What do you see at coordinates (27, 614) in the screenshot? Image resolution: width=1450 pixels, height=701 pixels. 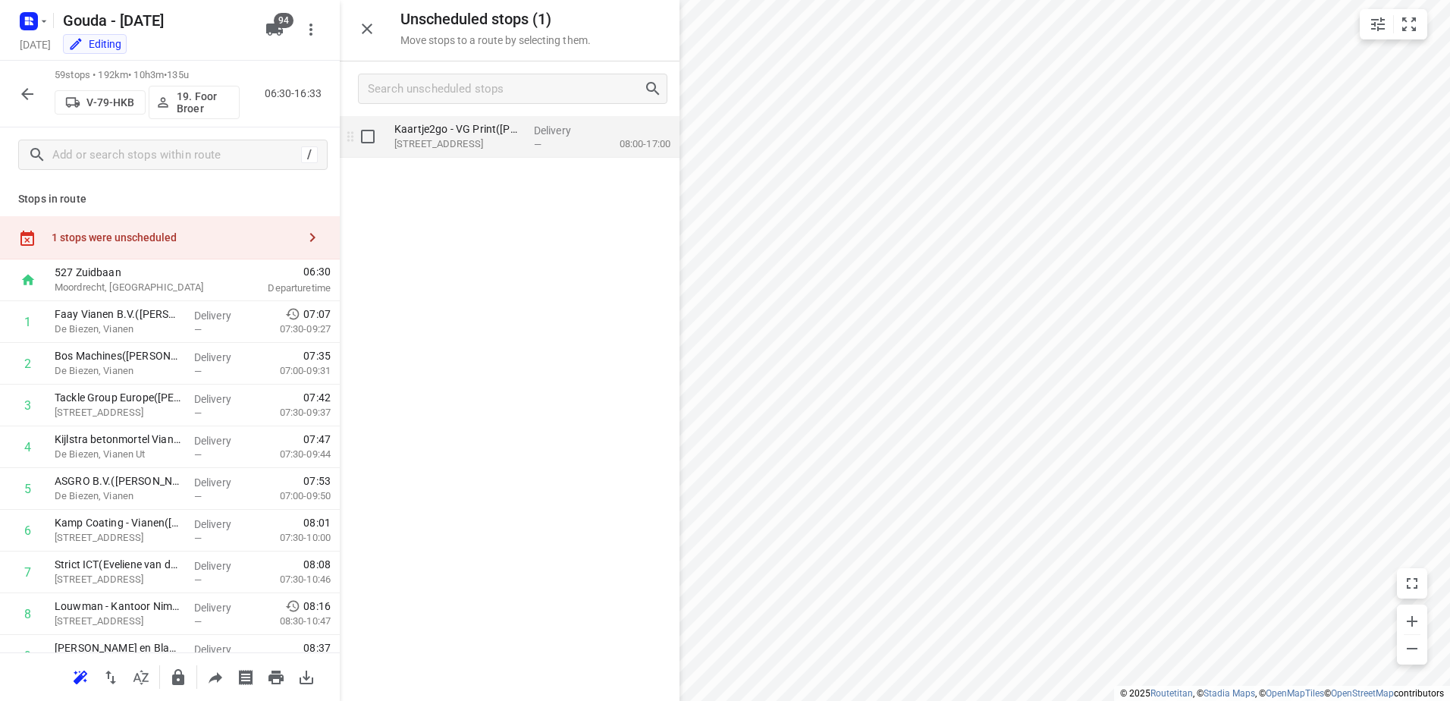 I see `div: 8` at bounding box center [27, 614].